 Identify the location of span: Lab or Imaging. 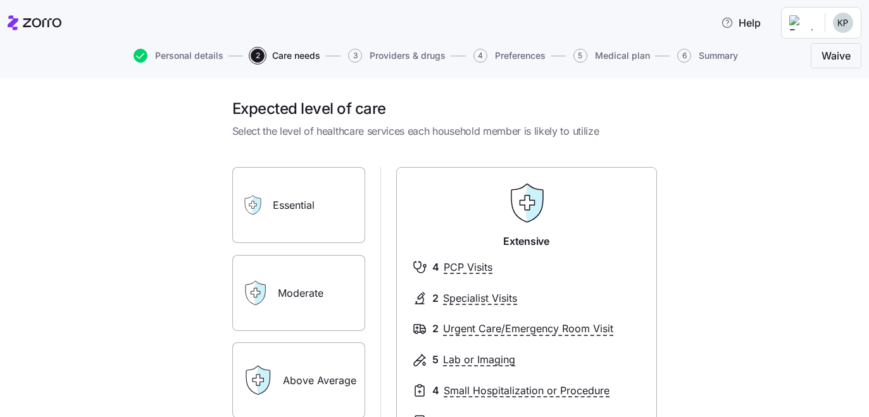
(479, 359).